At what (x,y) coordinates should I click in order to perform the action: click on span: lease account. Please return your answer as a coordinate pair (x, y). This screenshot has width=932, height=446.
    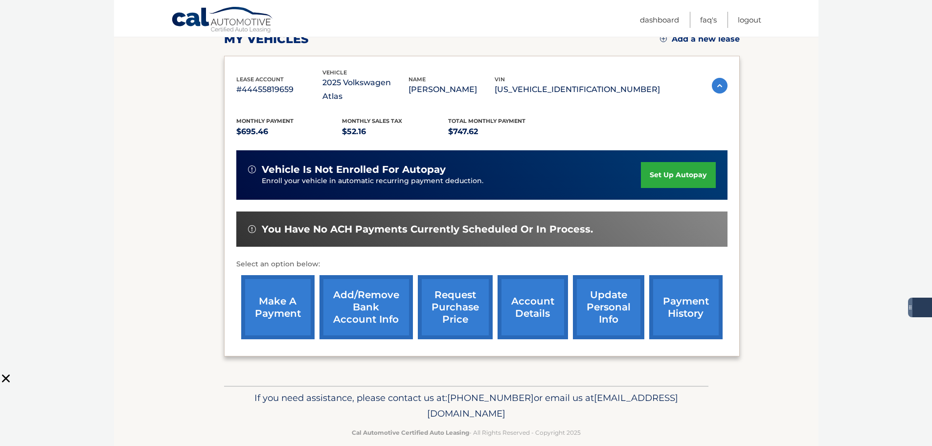
    Looking at the image, I should click on (260, 79).